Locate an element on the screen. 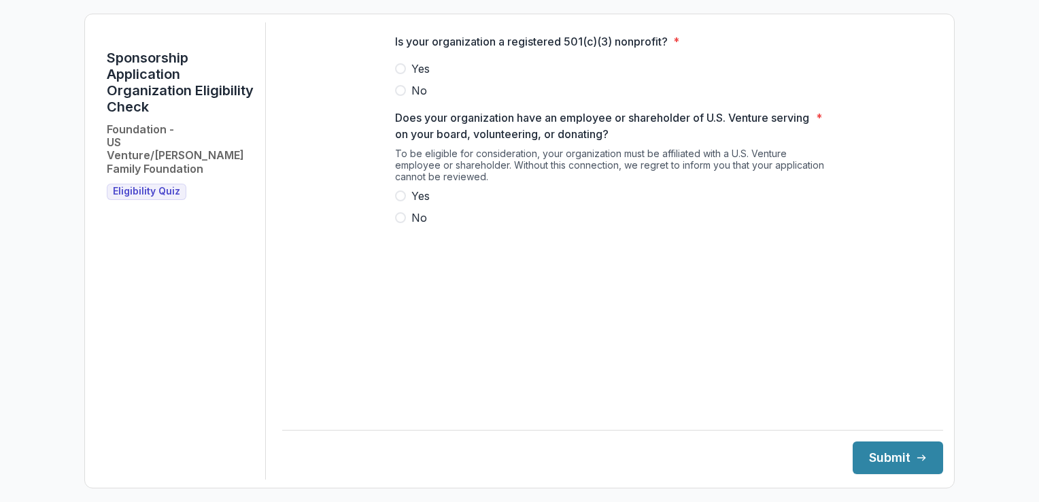 This screenshot has height=502, width=1039. p: Is your organization a registered 501(c)(3) nonprofit? is located at coordinates (531, 41).